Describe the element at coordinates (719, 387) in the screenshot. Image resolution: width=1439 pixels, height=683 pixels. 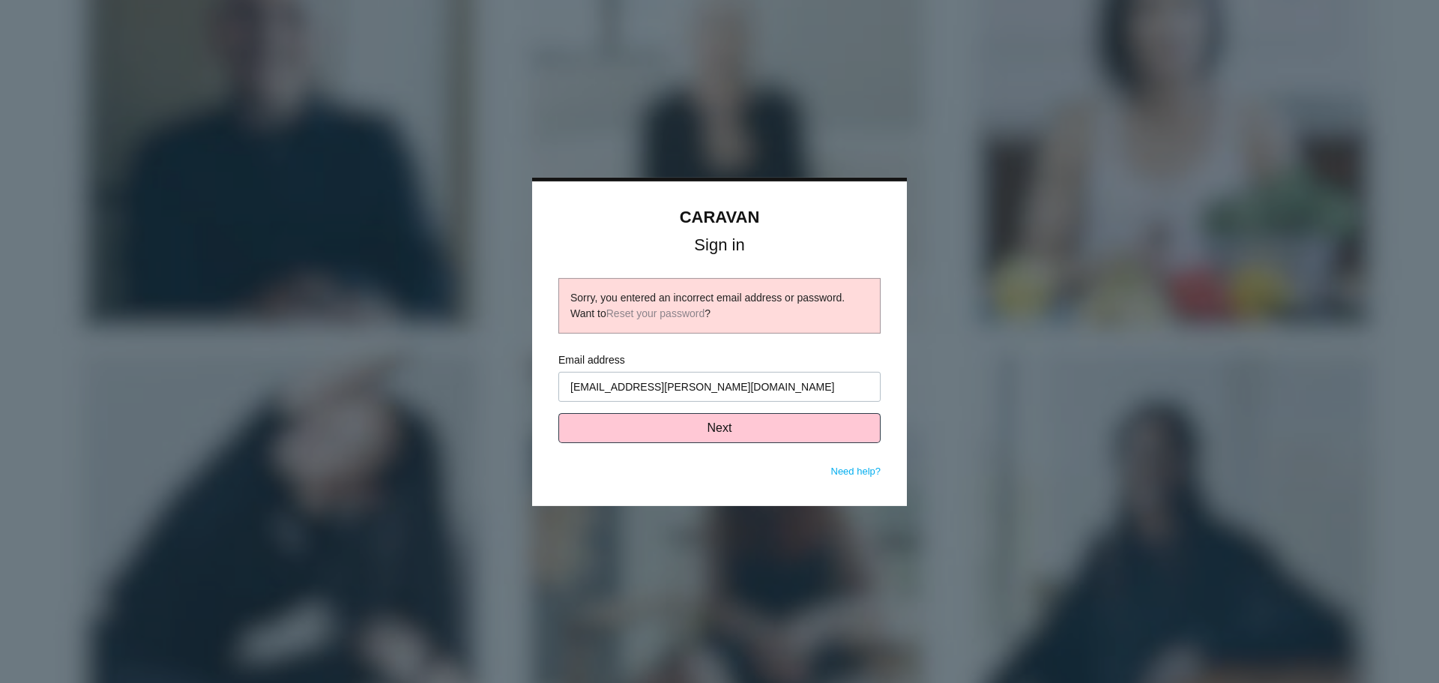
I see `input: Enter your email address` at that location.